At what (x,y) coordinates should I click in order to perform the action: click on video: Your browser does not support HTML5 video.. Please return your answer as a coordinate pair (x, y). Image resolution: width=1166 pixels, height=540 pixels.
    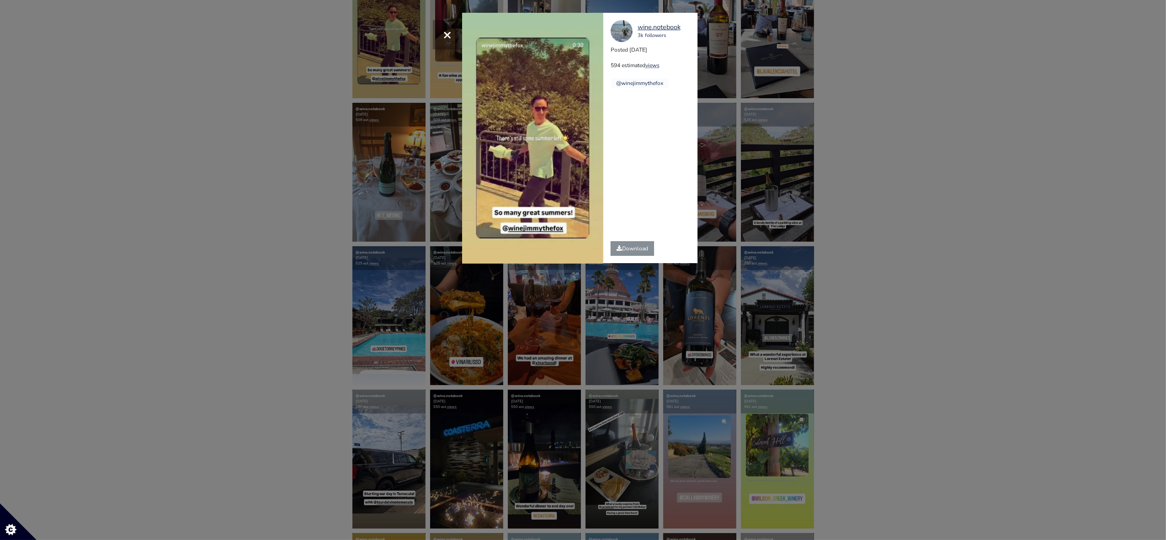
    Looking at the image, I should click on (532, 138).